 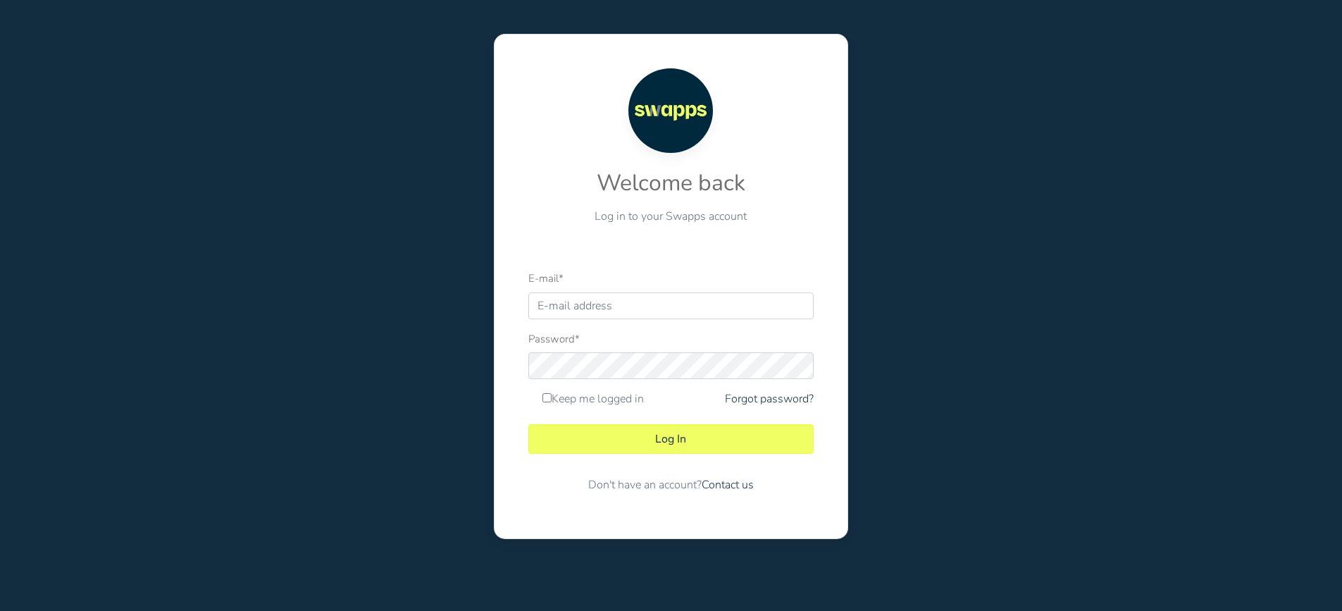 I want to click on img: Swapps logo, so click(x=670, y=111).